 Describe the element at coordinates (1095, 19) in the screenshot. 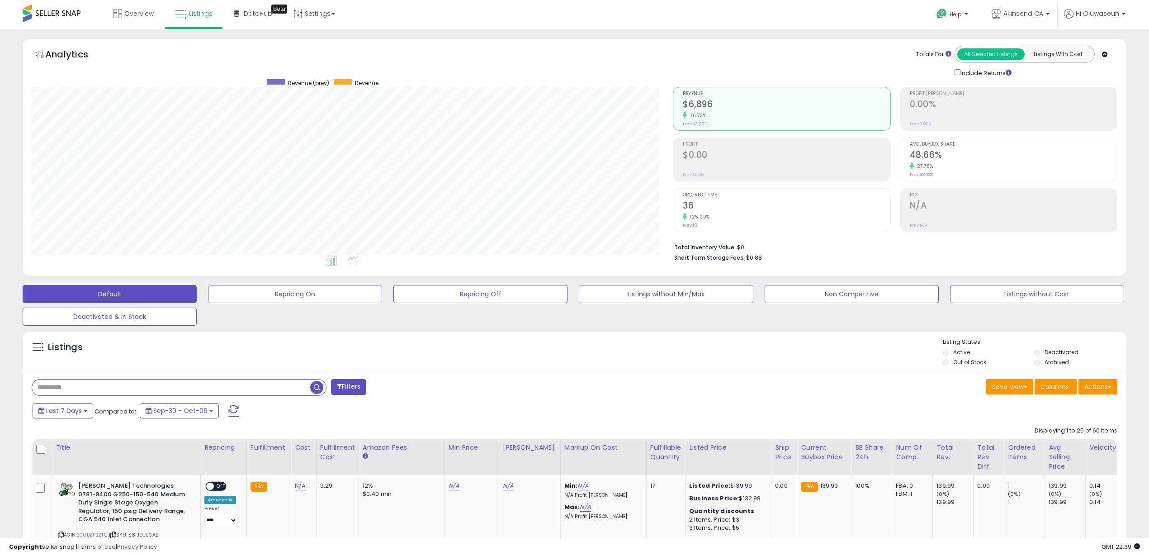

I see `a: Hi Oluwaseun` at that location.